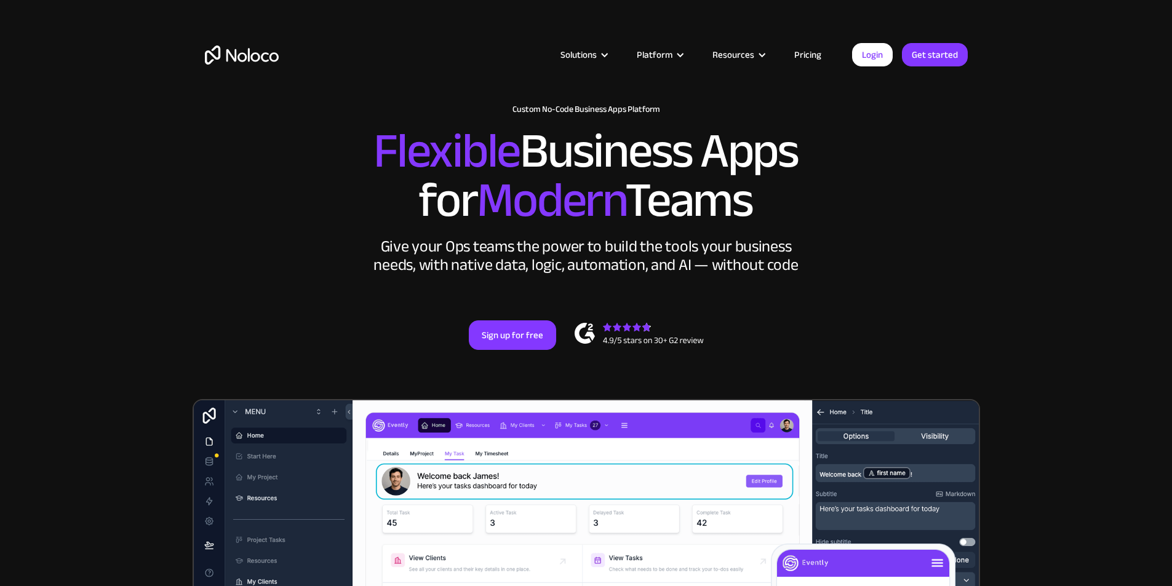  Describe the element at coordinates (242, 55) in the screenshot. I see `a: home` at that location.